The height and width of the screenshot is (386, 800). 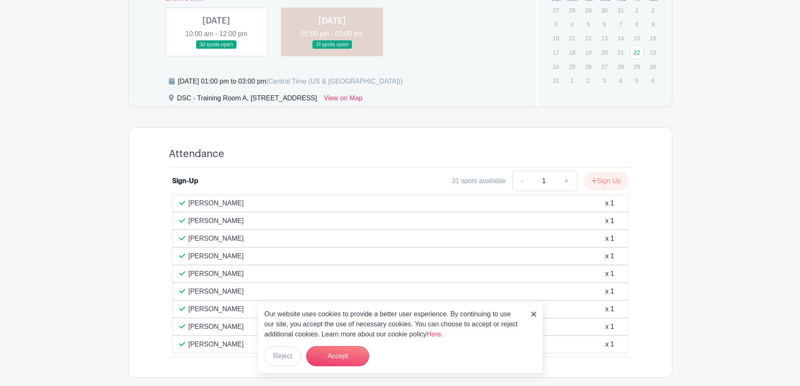 I want to click on p: 23, so click(x=653, y=52).